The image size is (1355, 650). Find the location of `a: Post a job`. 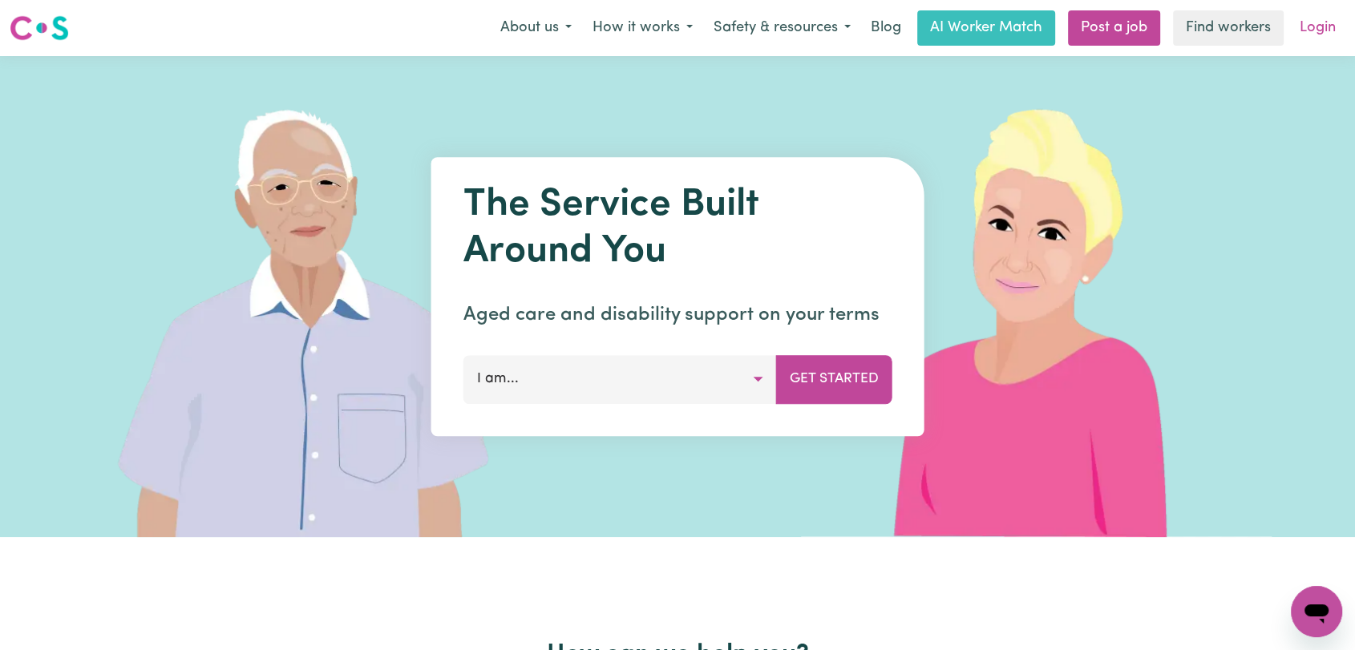

a: Post a job is located at coordinates (1114, 28).